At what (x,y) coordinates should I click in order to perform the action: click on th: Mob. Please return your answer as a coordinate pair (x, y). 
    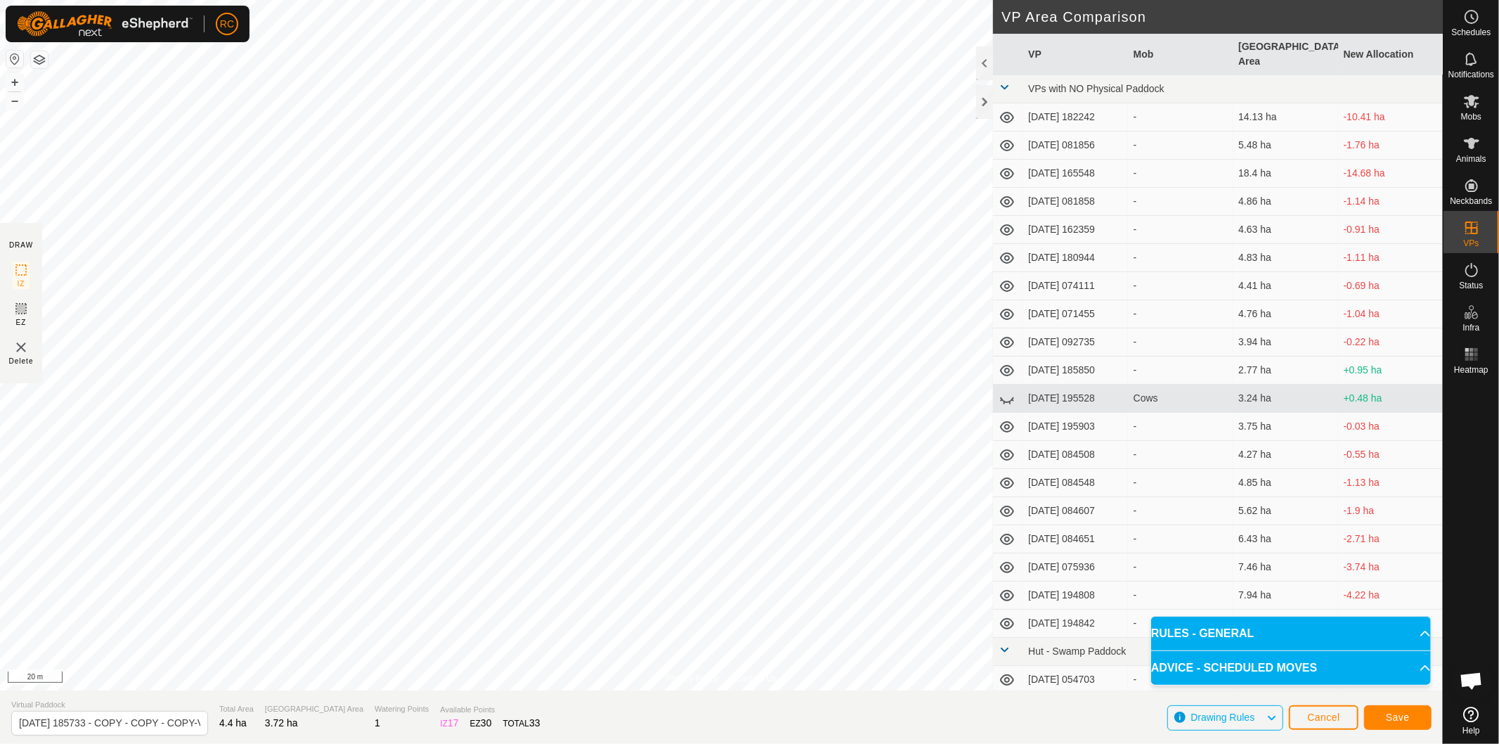
    Looking at the image, I should click on (1180, 54).